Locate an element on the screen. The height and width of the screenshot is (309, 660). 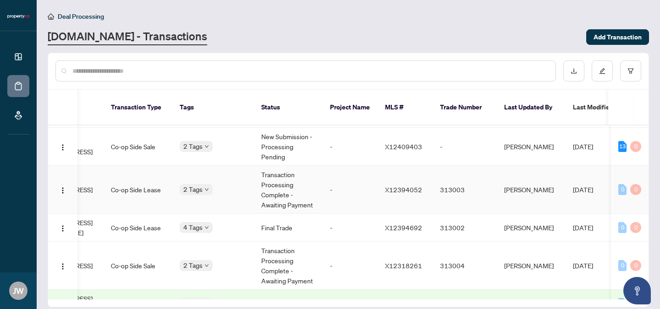
td: 313002 is located at coordinates (465, 228).